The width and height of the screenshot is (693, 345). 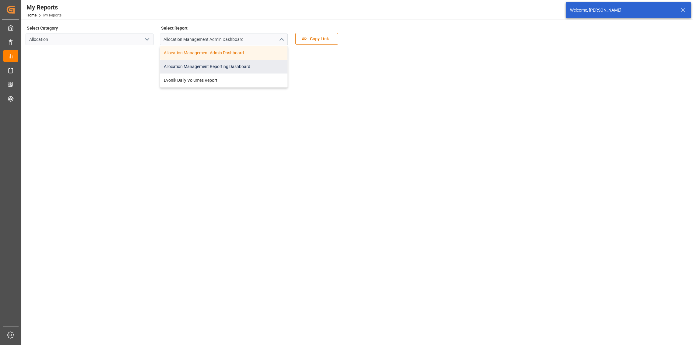 I want to click on span: Copy Link, so click(x=320, y=39).